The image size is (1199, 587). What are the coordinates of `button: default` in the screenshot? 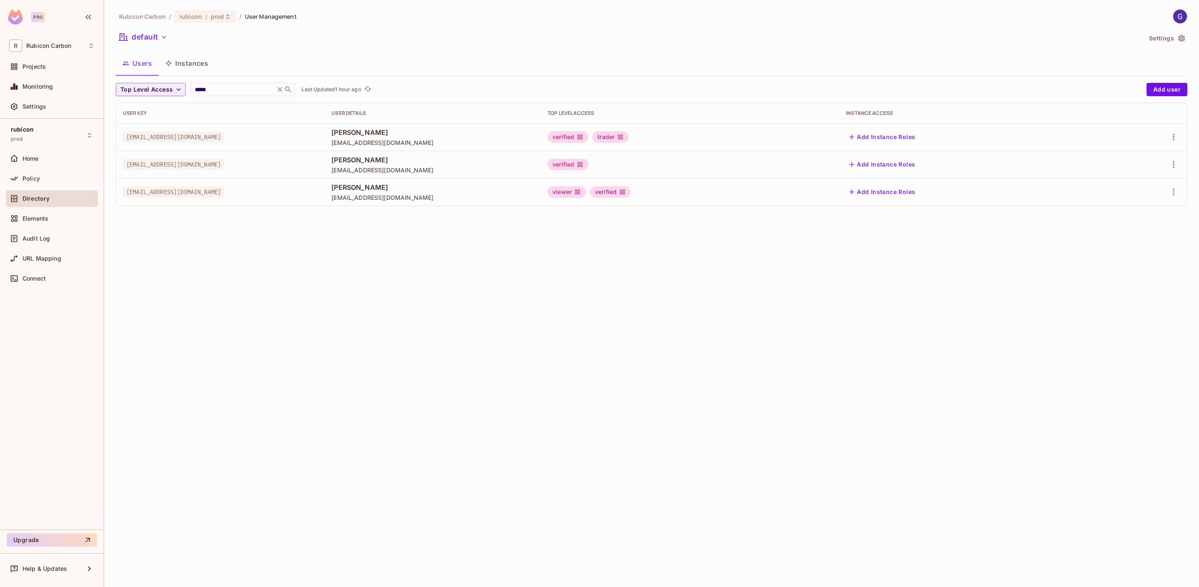 It's located at (143, 37).